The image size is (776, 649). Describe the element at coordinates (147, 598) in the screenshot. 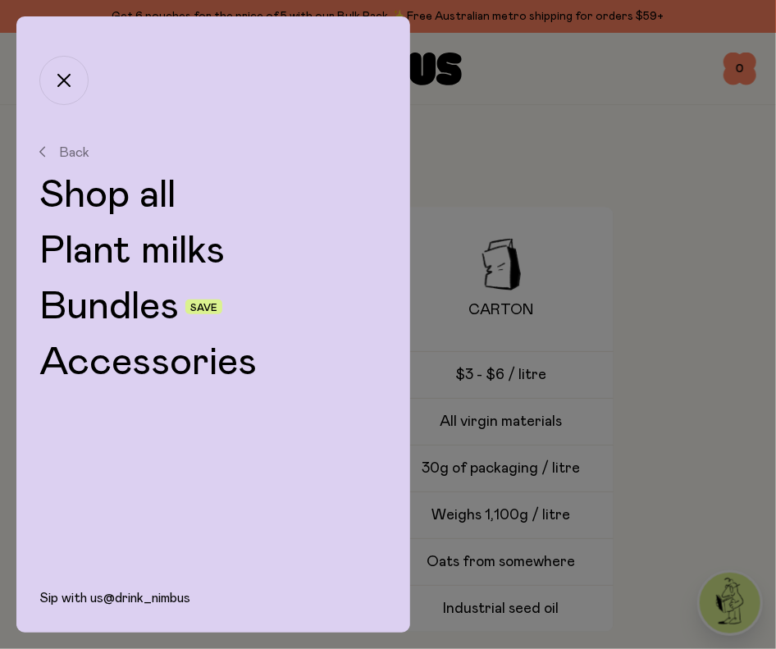

I see `a: @drink_nimbus` at that location.